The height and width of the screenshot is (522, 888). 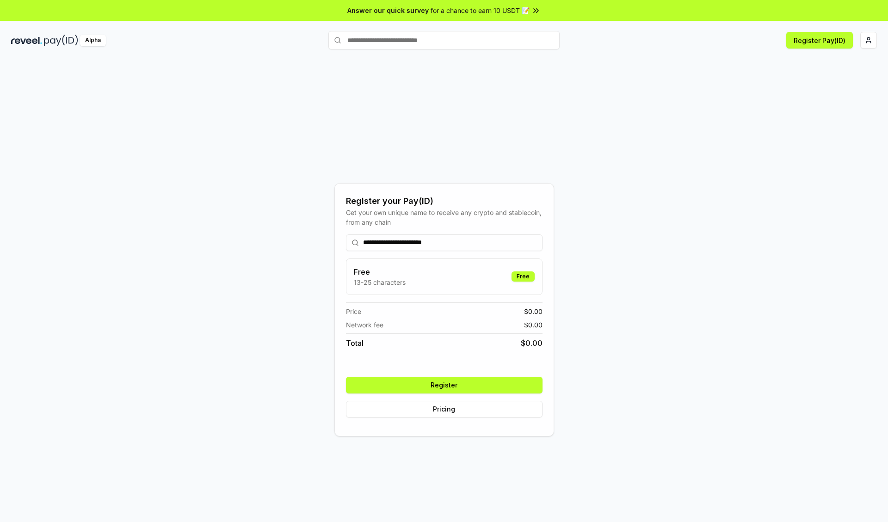 I want to click on div: Register your Pay(ID), so click(x=444, y=201).